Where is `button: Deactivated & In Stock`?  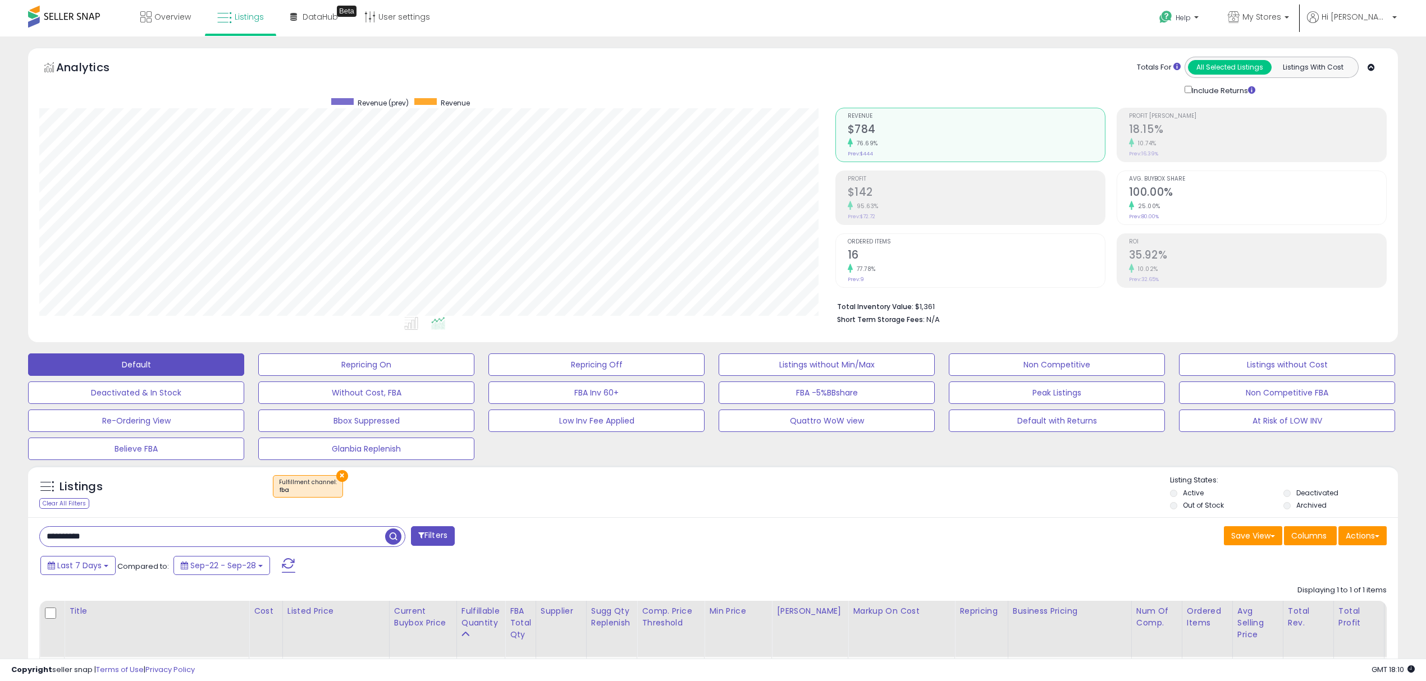
button: Deactivated & In Stock is located at coordinates (136, 393).